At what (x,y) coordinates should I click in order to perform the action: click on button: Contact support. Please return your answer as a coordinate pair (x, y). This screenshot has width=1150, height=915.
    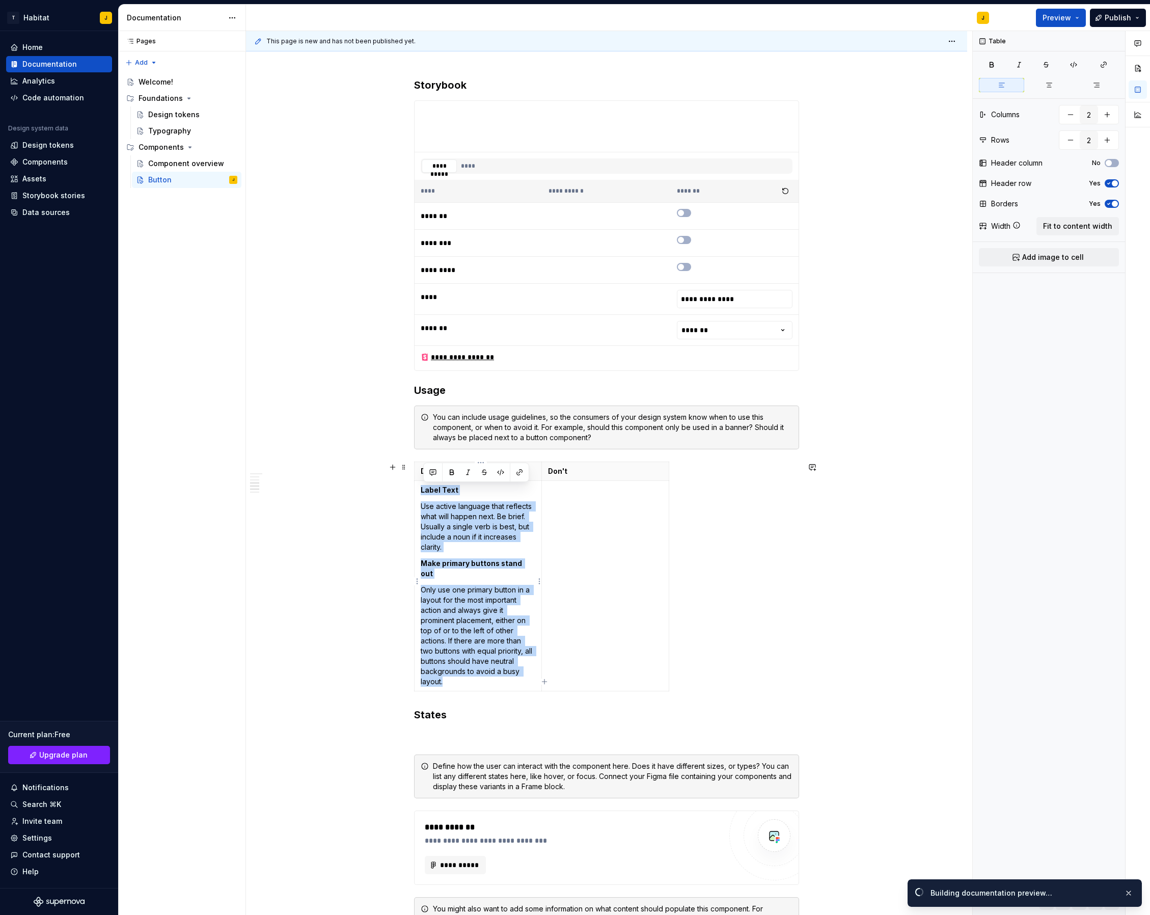
    Looking at the image, I should click on (59, 855).